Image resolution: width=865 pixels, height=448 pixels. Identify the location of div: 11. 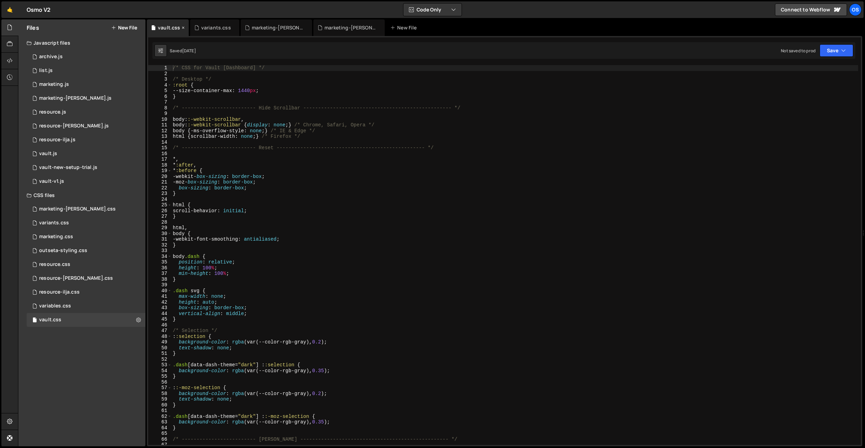
(160, 125).